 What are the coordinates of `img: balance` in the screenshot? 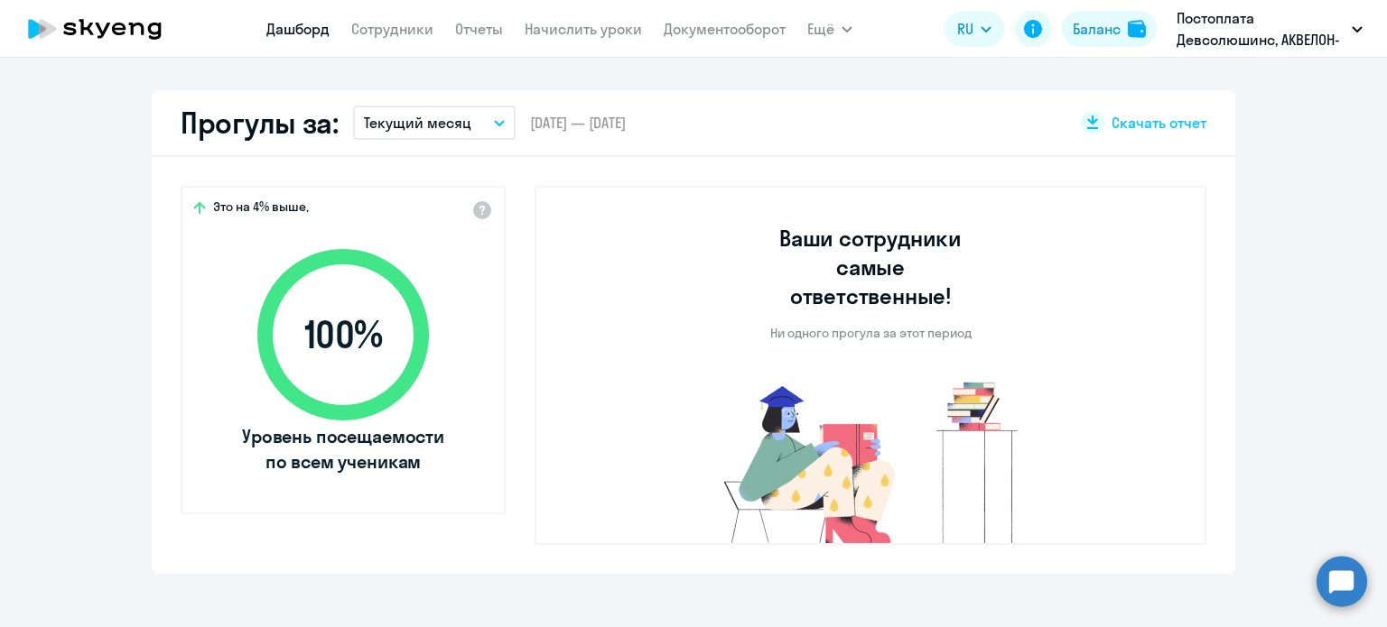 It's located at (1137, 29).